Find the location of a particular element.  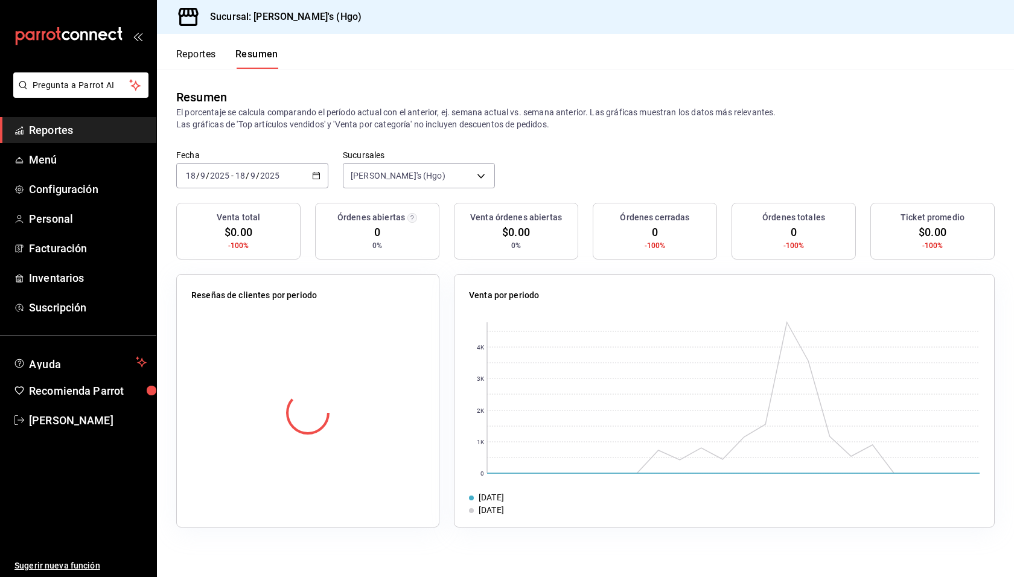

text: 3K is located at coordinates (481, 379).